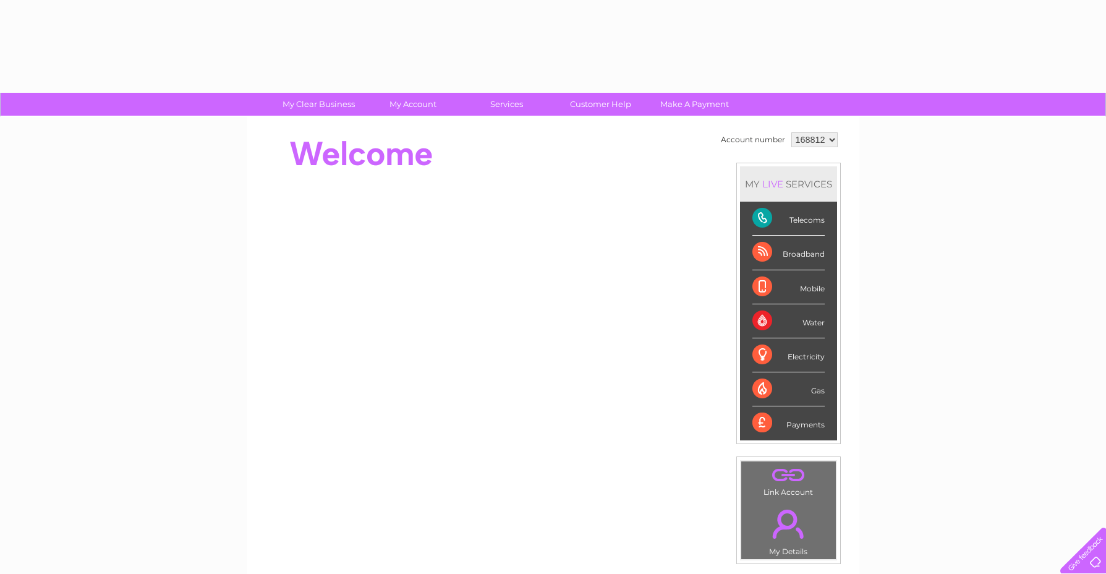 The width and height of the screenshot is (1106, 574). I want to click on td: Account number, so click(753, 140).